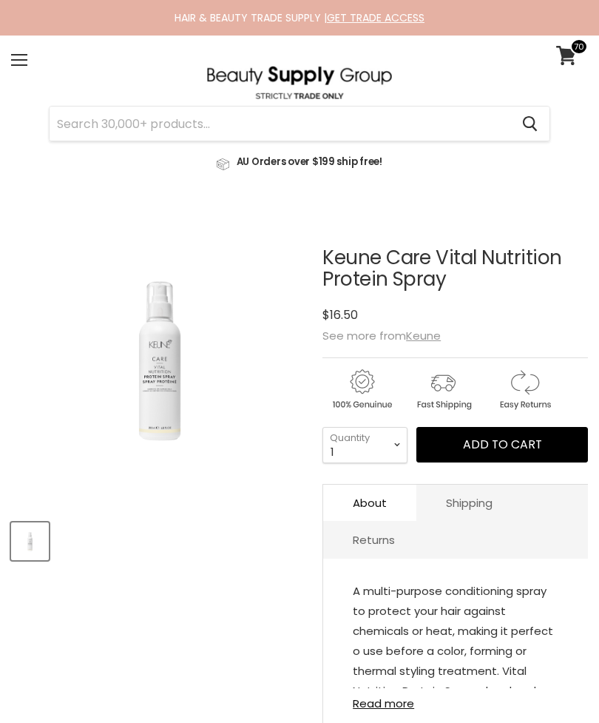 This screenshot has height=723, width=599. What do you see at coordinates (340, 314) in the screenshot?
I see `span: $16.50` at bounding box center [340, 314].